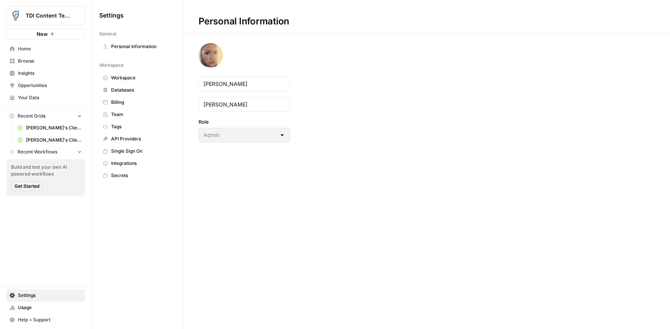 Image resolution: width=670 pixels, height=329 pixels. Describe the element at coordinates (141, 139) in the screenshot. I see `span: API Providers` at that location.